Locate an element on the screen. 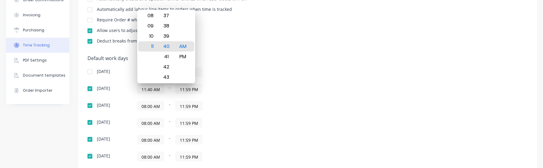 The height and width of the screenshot is (168, 543). button: Purchasing is located at coordinates (38, 30).